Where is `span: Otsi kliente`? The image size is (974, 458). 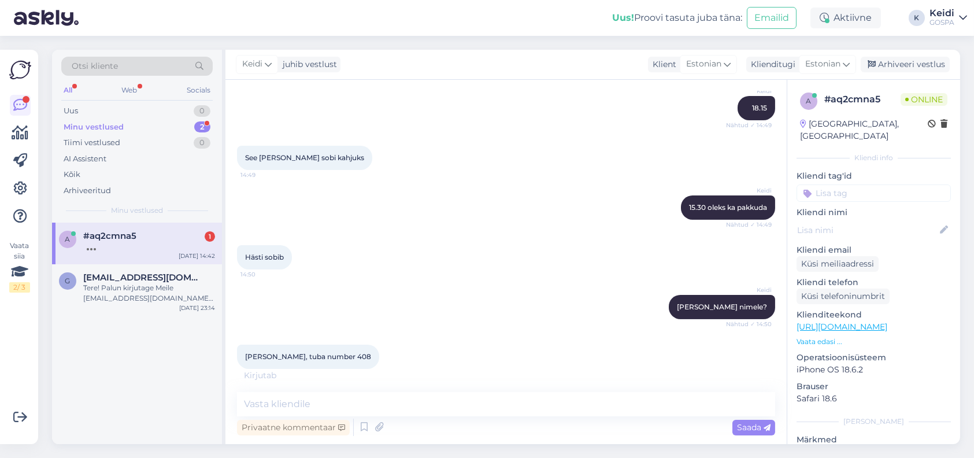
span: Otsi kliente is located at coordinates (95, 66).